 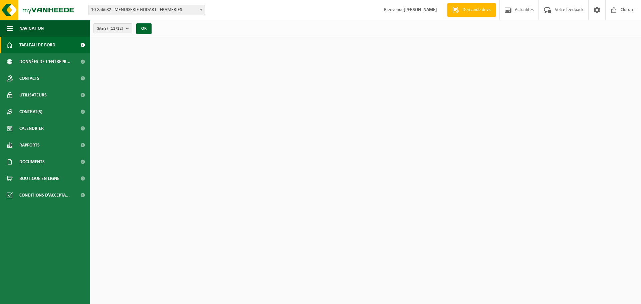 What do you see at coordinates (39, 179) in the screenshot?
I see `span: Boutique en ligne` at bounding box center [39, 179].